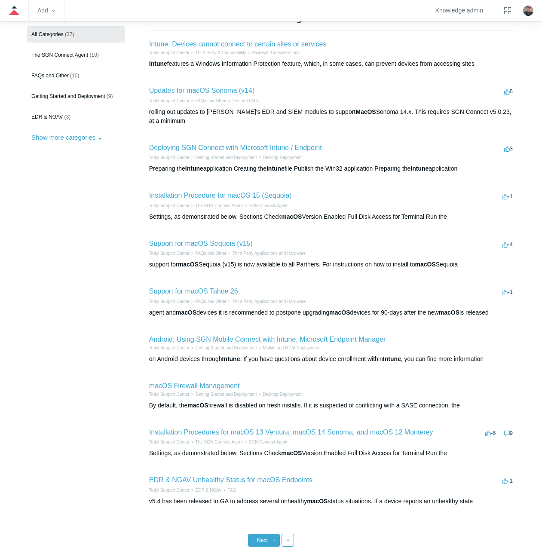  What do you see at coordinates (202, 90) in the screenshot?
I see `a: Updates for macOS Sonoma (v14)` at bounding box center [202, 90].